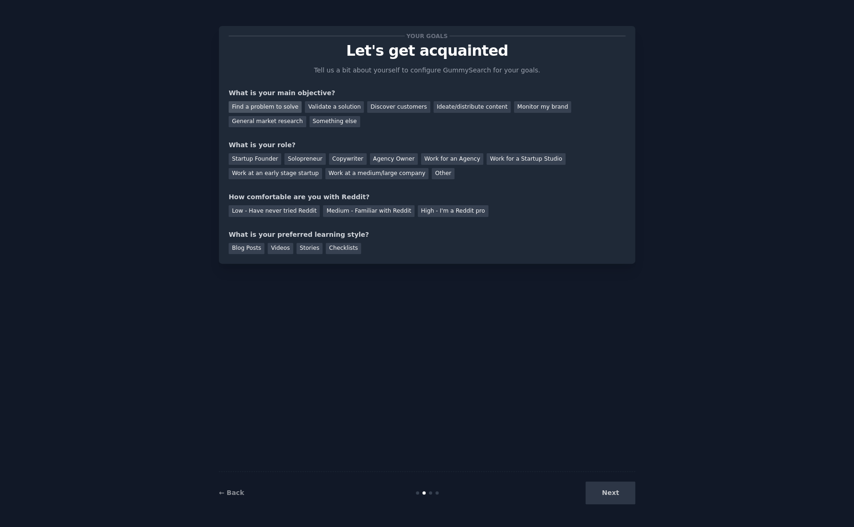  What do you see at coordinates (452, 159) in the screenshot?
I see `div: Work for an Agency` at bounding box center [452, 159].